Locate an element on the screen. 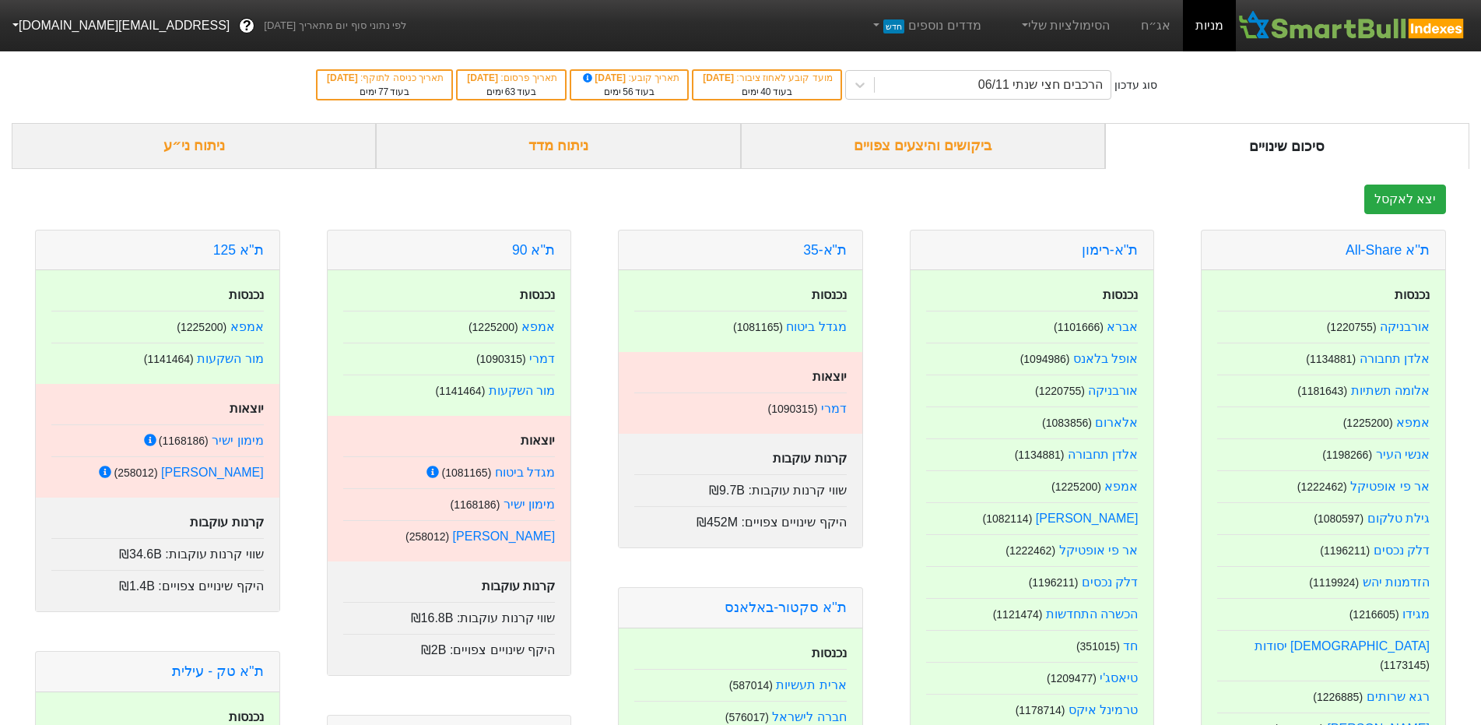  small: ( 1196211 ) is located at coordinates (1345, 550).